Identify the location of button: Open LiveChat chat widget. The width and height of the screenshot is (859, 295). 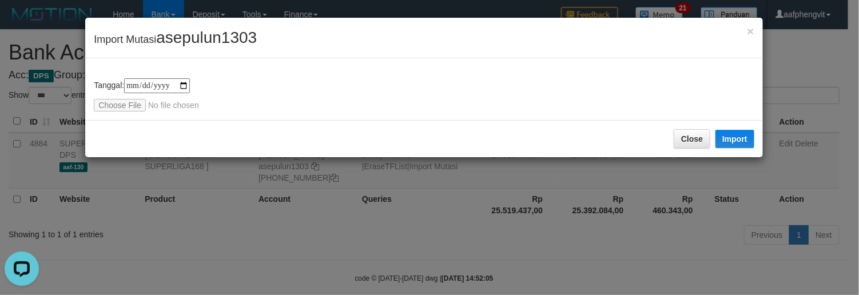
(22, 22).